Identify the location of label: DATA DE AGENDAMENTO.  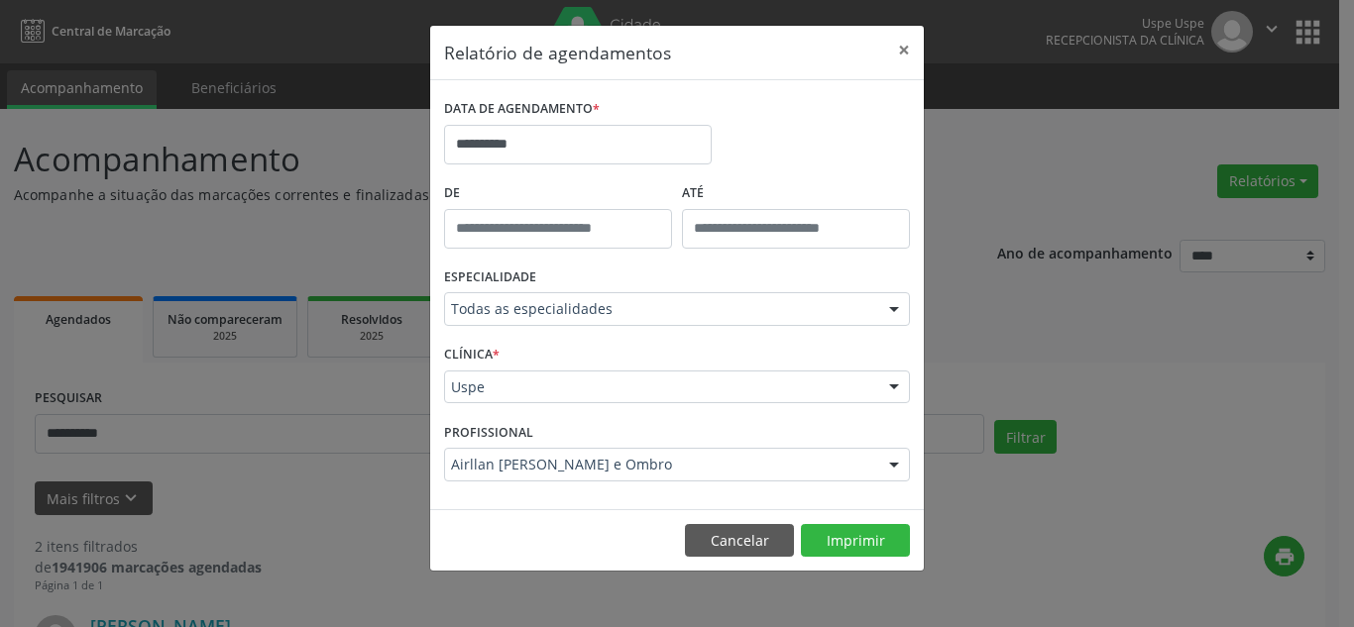
(521, 109).